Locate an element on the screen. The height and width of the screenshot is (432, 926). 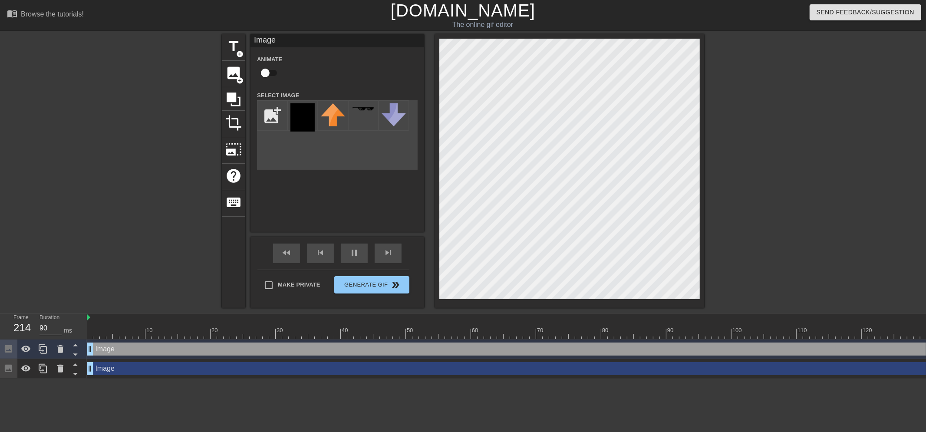
div: 60 is located at coordinates (476, 331).